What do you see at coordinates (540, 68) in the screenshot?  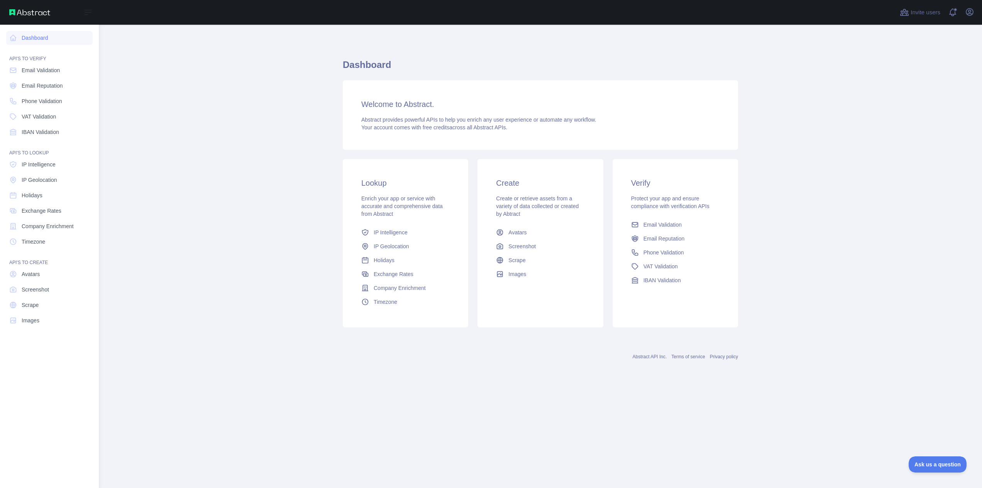 I see `h1: Dashboard` at bounding box center [540, 68].